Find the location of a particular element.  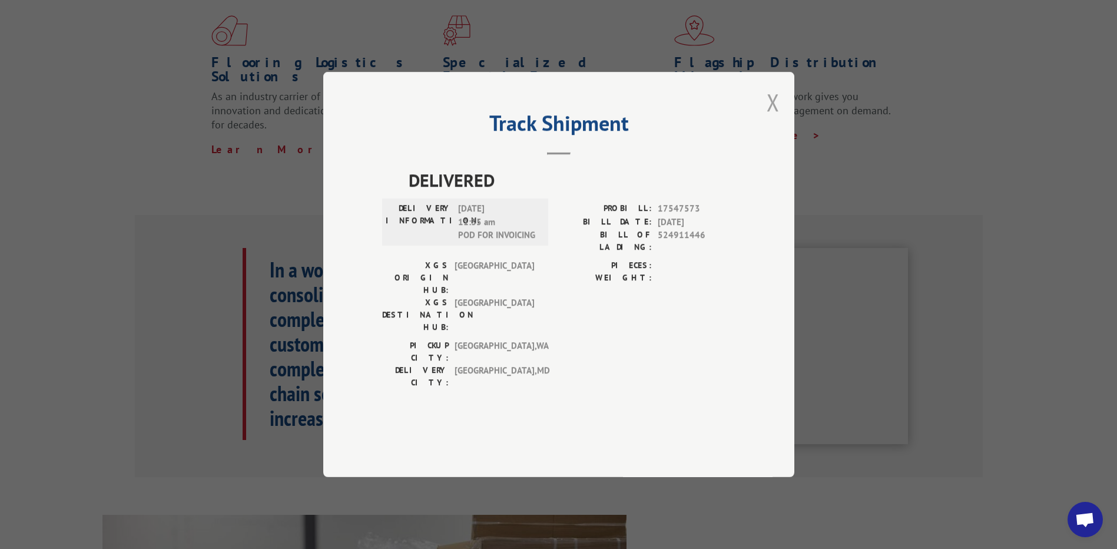

label: PROBILL: is located at coordinates (606, 209).